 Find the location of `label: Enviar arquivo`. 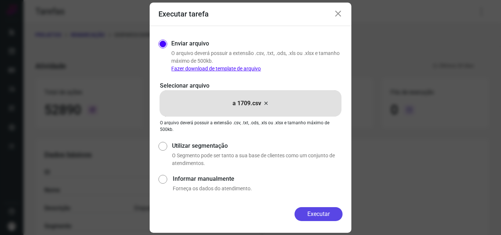

label: Enviar arquivo is located at coordinates (190, 44).